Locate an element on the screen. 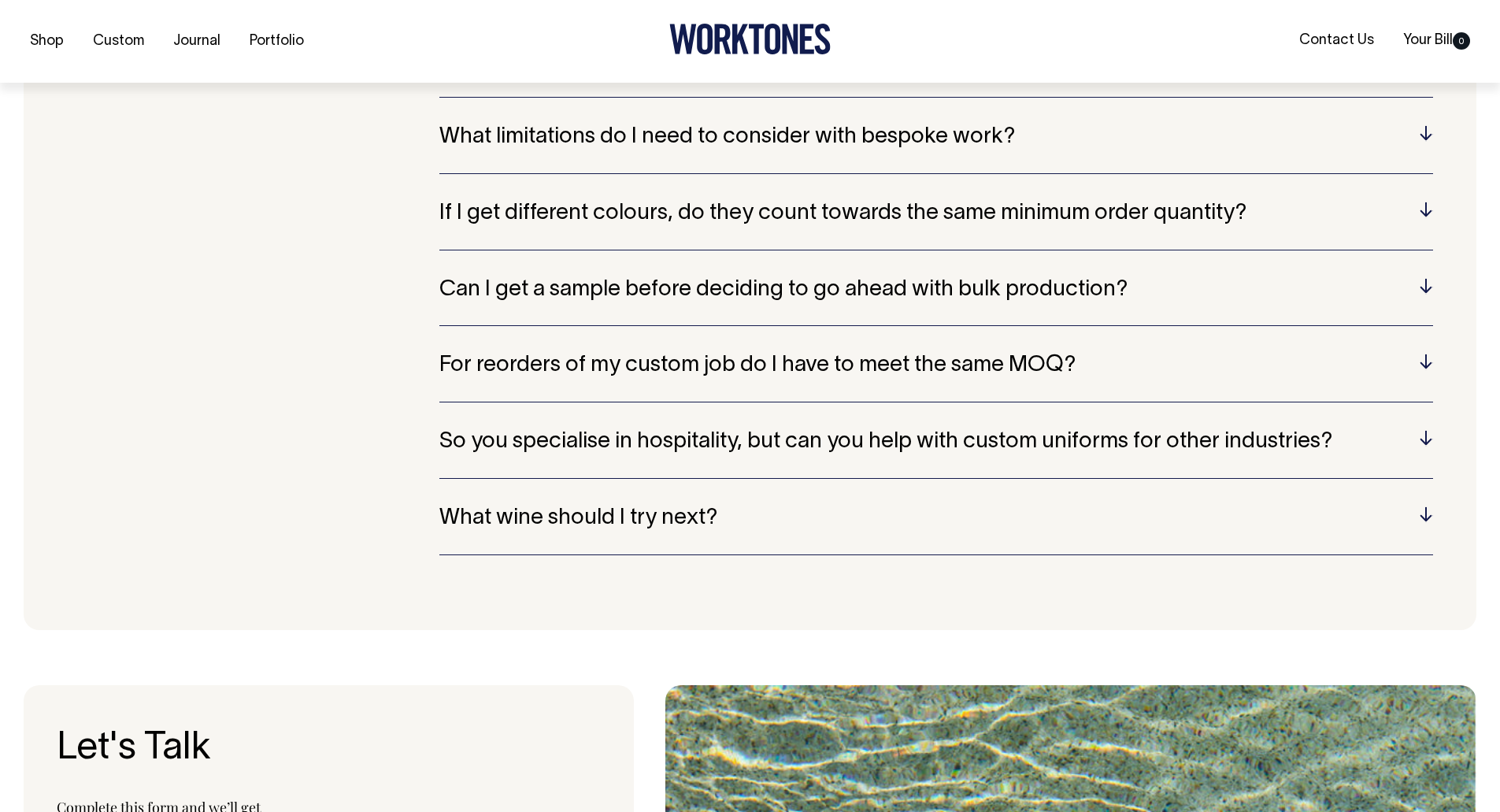 Image resolution: width=1500 pixels, height=812 pixels. span: 0 is located at coordinates (1461, 41).